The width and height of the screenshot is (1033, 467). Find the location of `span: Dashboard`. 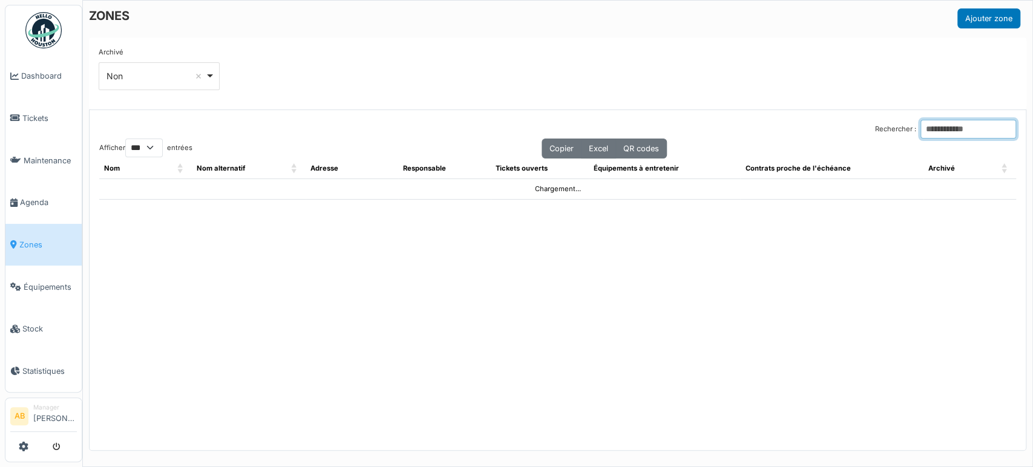

span: Dashboard is located at coordinates (49, 76).